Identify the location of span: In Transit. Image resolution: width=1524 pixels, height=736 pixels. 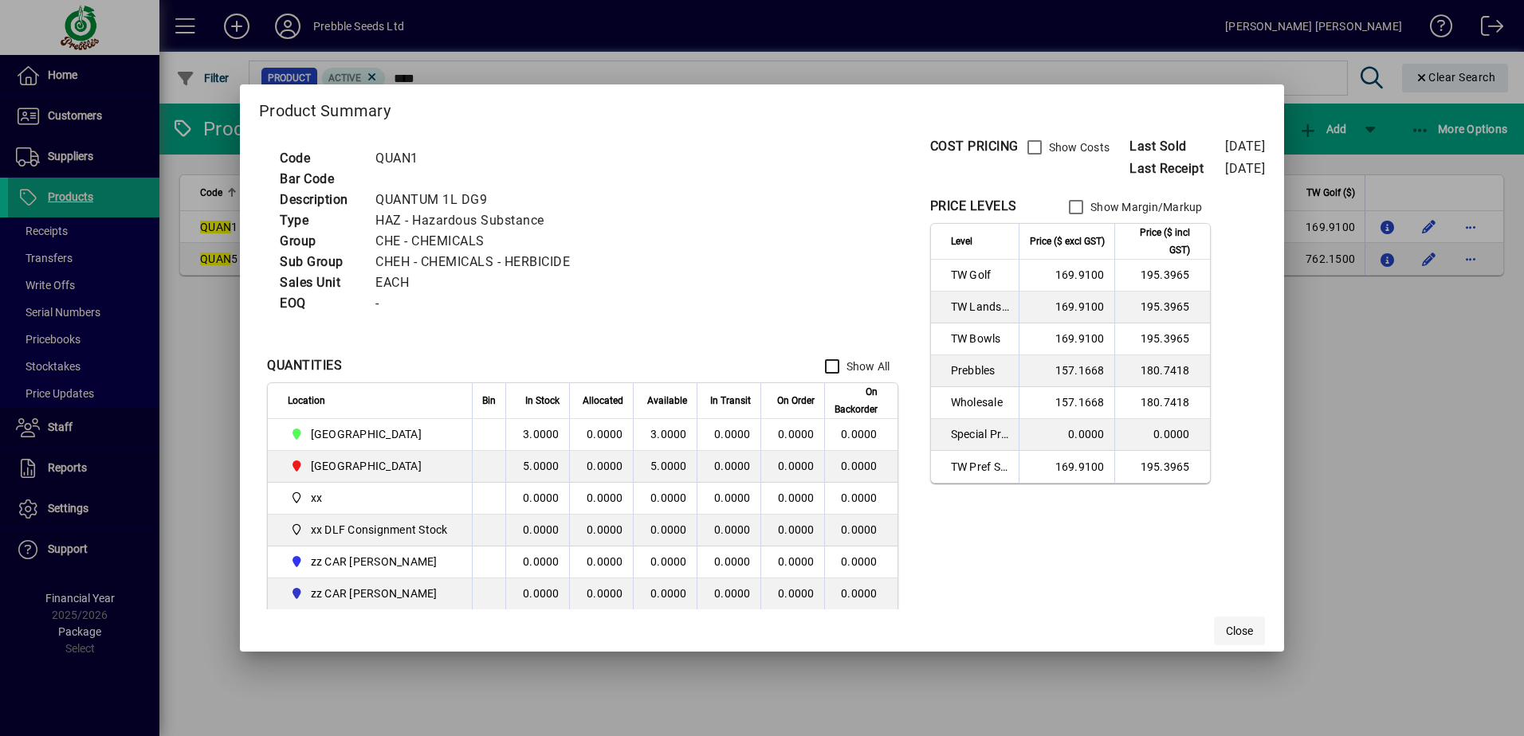
(730, 401).